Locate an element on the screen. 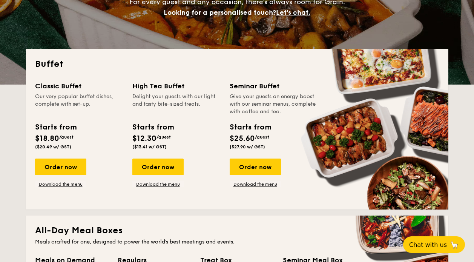 The width and height of the screenshot is (474, 262). span: Let's chat. is located at coordinates (293, 12).